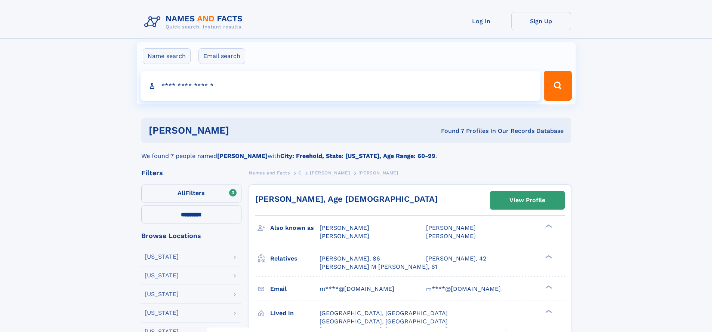 The image size is (712, 332). I want to click on div: Browse Locations, so click(191, 235).